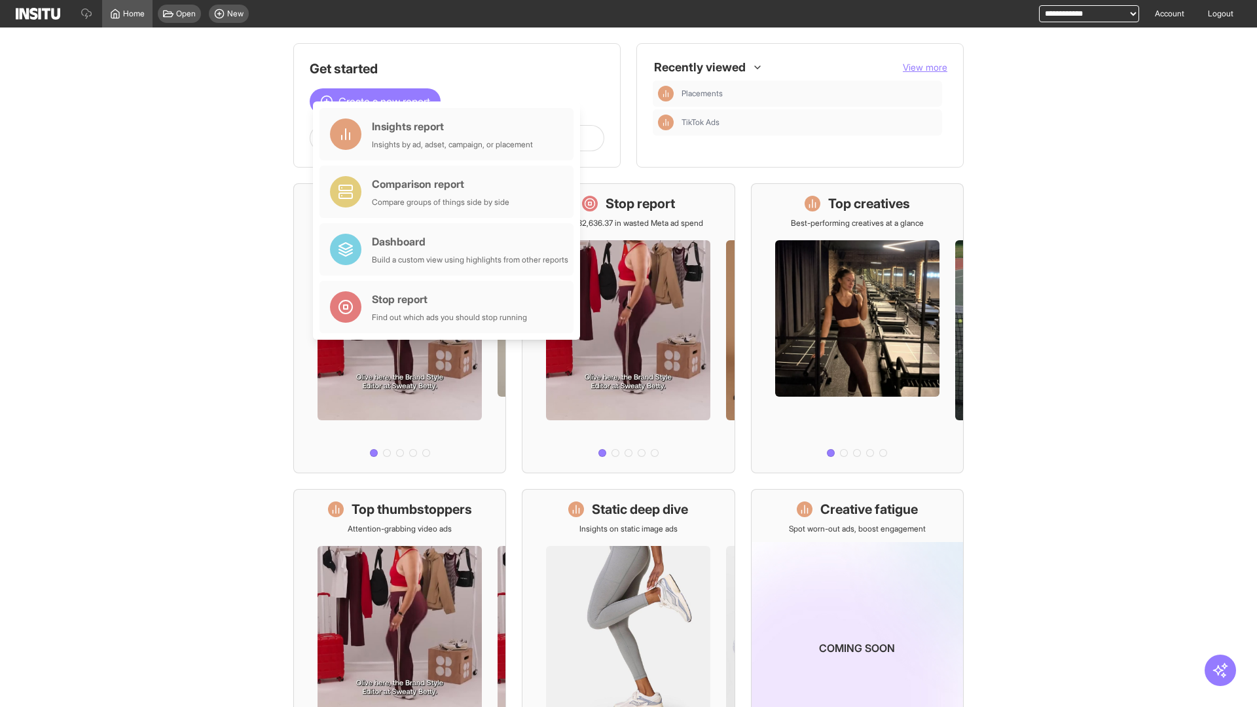 The height and width of the screenshot is (707, 1257). What do you see at coordinates (412, 509) in the screenshot?
I see `h1: Top thumbstoppers` at bounding box center [412, 509].